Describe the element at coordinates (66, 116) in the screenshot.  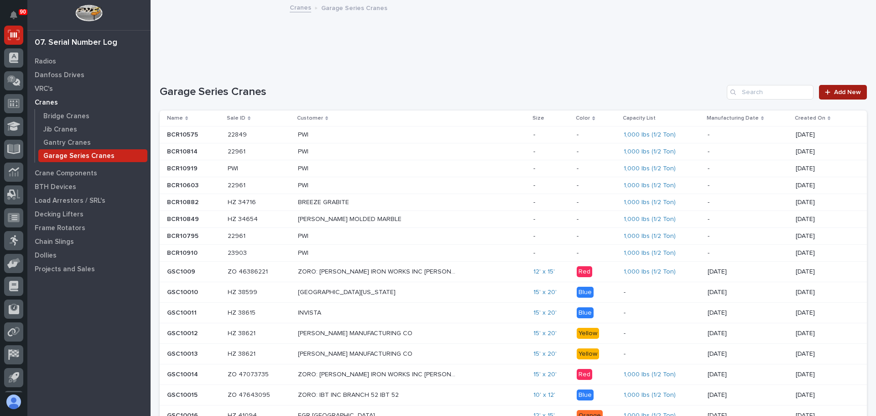
I see `p: Bridge Cranes` at that location.